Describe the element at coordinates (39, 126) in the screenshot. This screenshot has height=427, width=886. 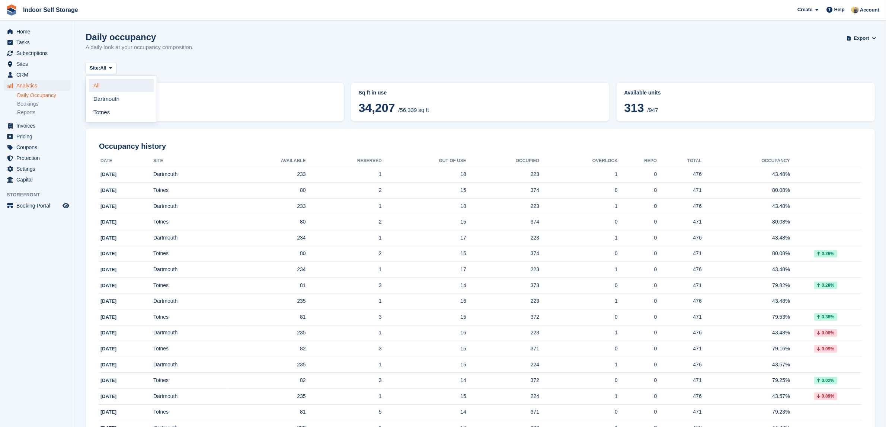
I see `span: Invoices` at that location.